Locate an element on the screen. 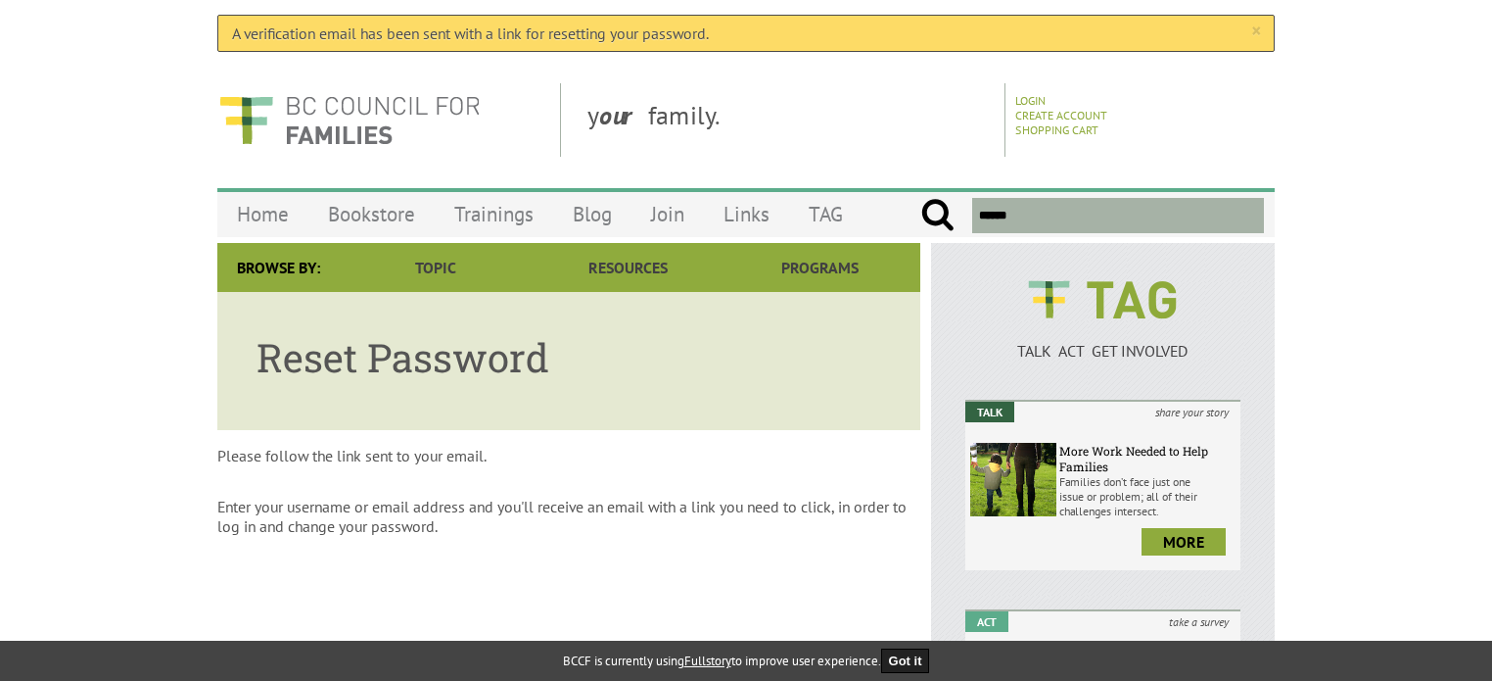 This screenshot has width=1492, height=681. em: Act is located at coordinates (987, 621).